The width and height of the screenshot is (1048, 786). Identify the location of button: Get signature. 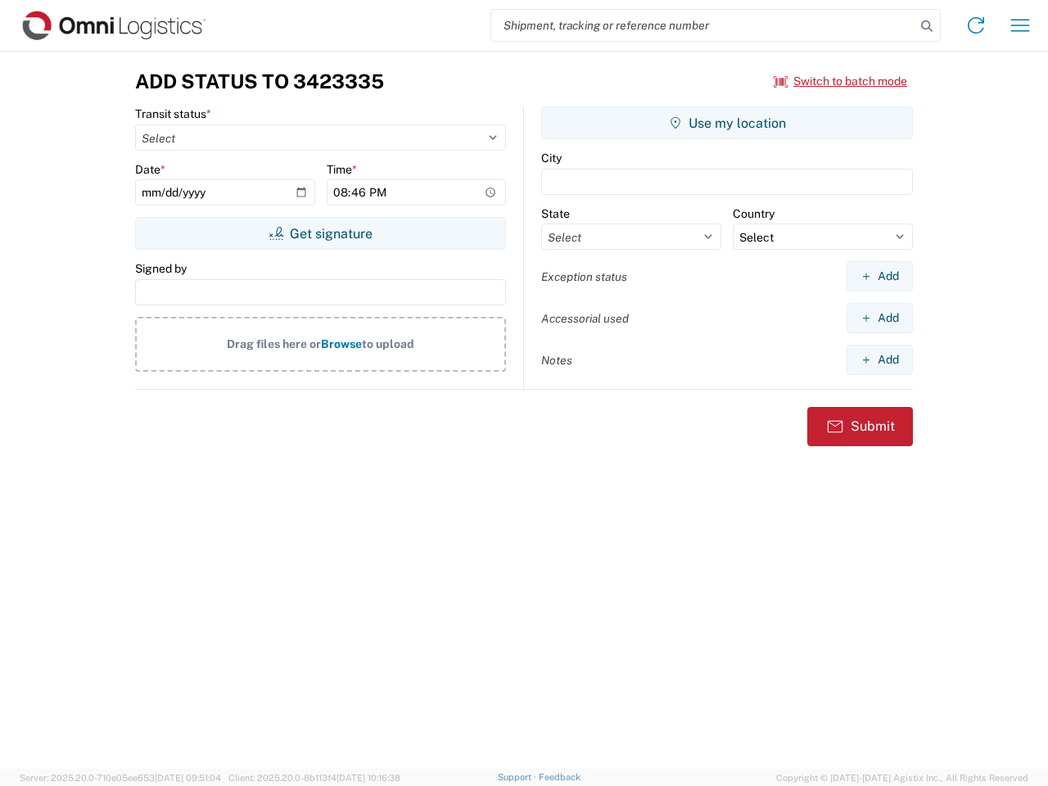
(320, 233).